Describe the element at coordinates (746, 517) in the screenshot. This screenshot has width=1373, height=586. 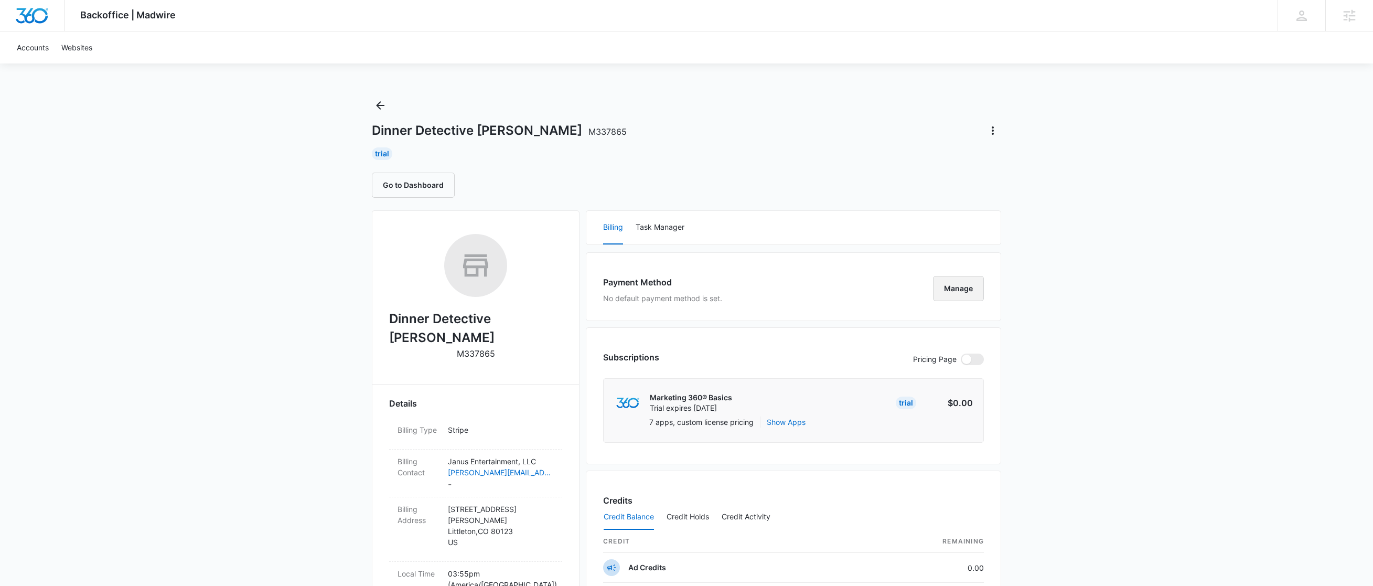
I see `button: Credit Activity` at that location.